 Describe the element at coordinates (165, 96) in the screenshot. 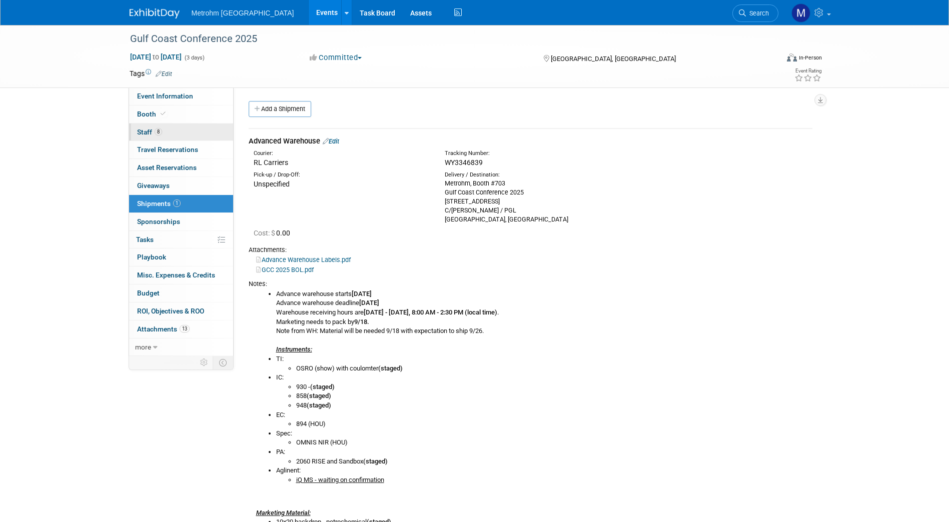

I see `span: Event Information` at that location.